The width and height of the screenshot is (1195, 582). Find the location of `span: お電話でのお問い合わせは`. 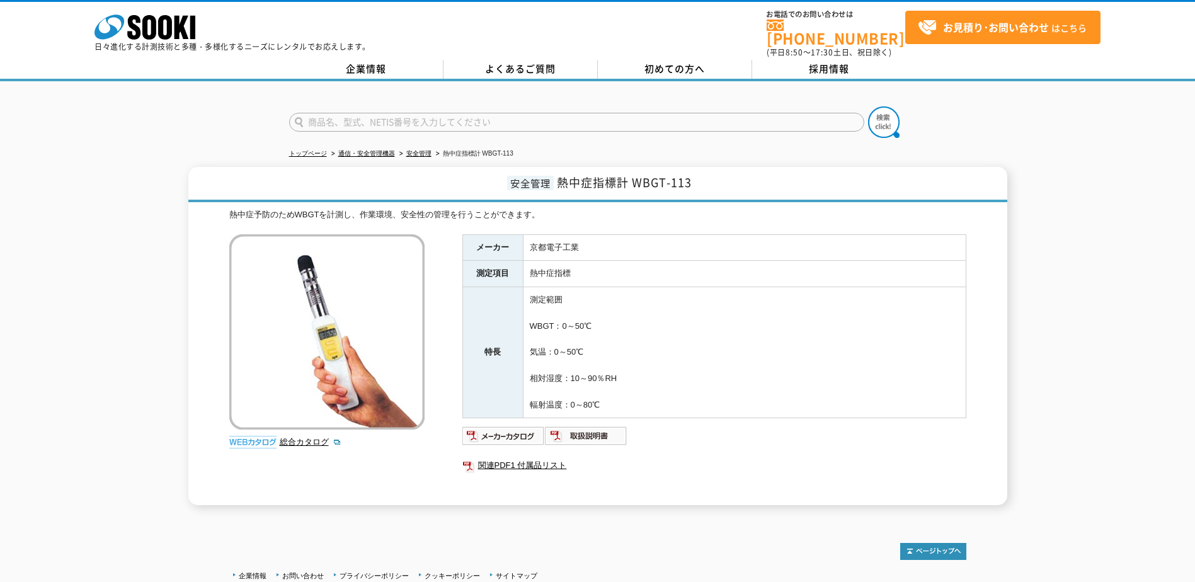

span: お電話でのお問い合わせは is located at coordinates (836, 14).